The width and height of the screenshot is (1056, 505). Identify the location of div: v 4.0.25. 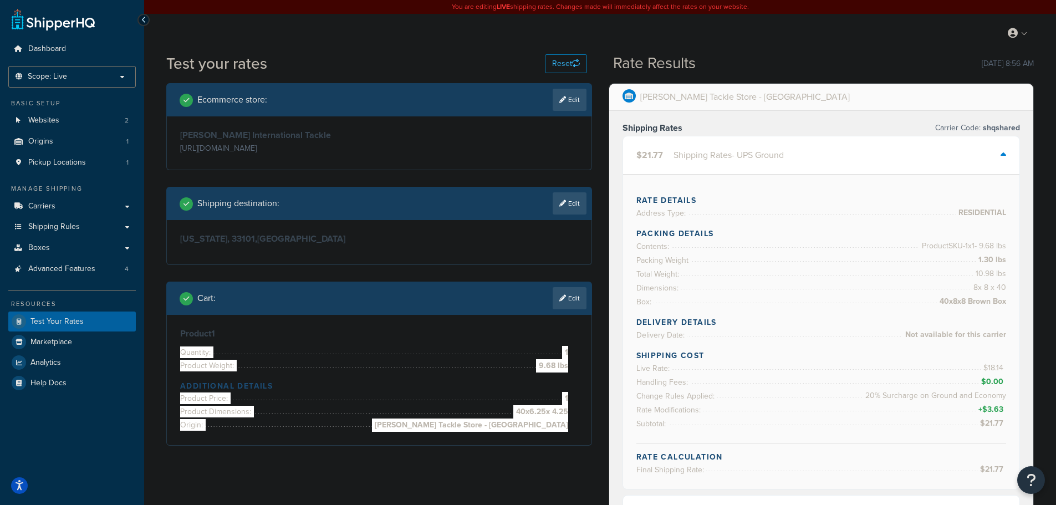
(43, 22).